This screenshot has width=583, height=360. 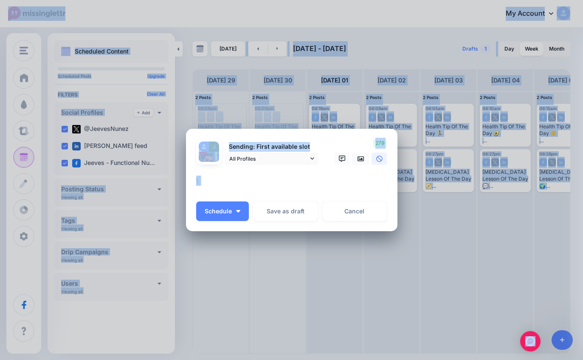 I want to click on button: Save as draft, so click(x=285, y=211).